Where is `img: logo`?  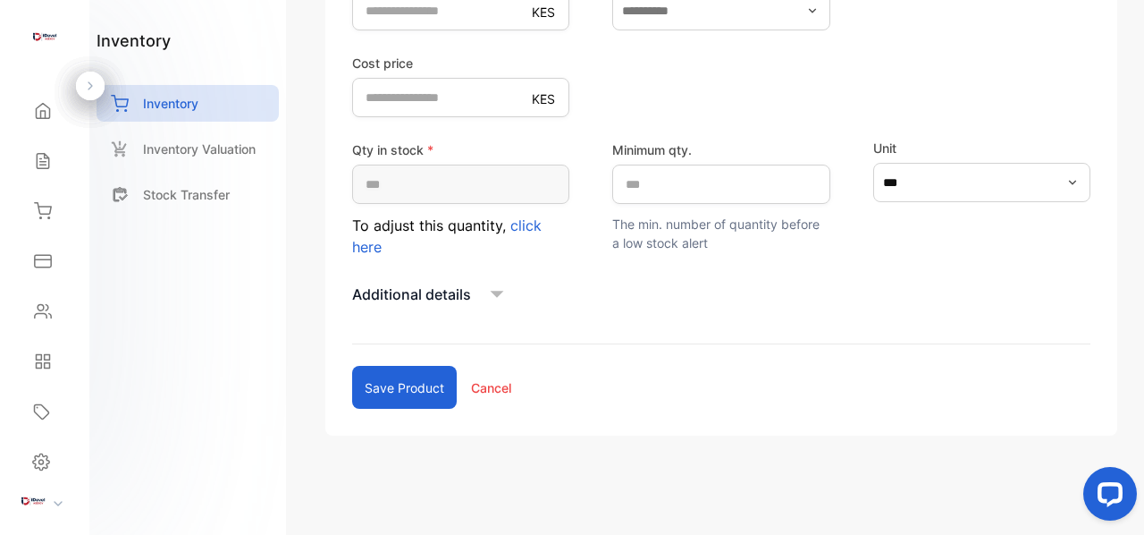
img: logo is located at coordinates (45, 37).